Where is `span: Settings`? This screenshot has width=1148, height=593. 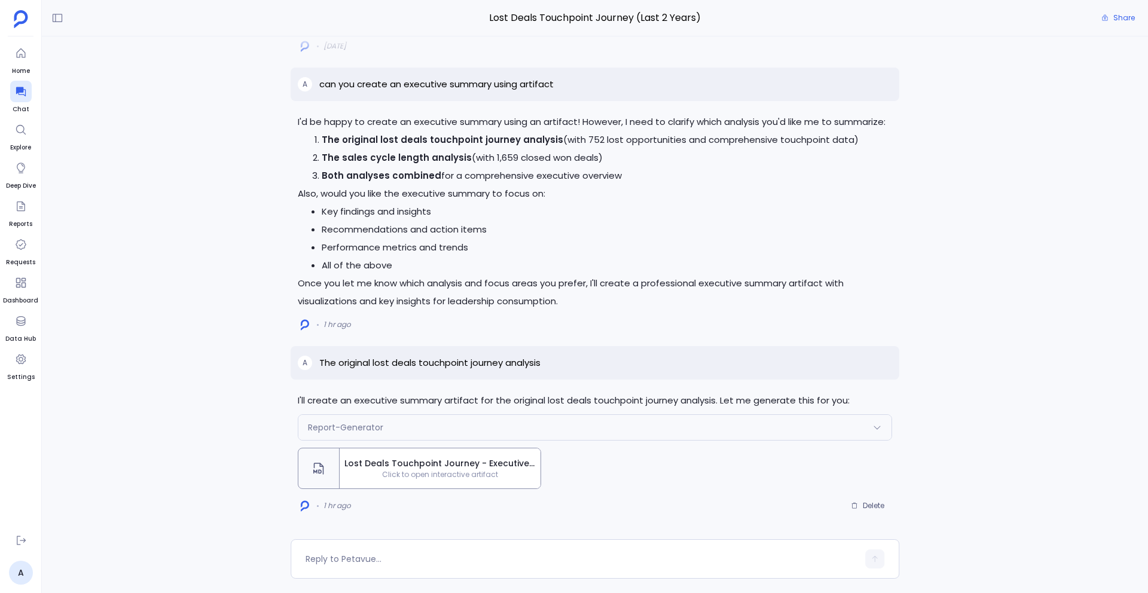 span: Settings is located at coordinates (21, 377).